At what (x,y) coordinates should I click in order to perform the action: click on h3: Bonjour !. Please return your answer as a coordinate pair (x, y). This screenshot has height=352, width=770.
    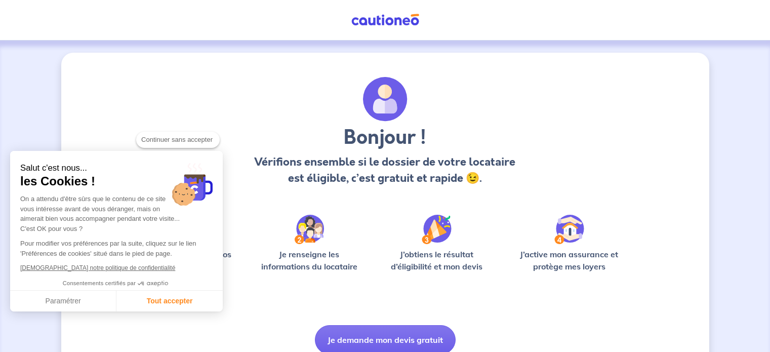
    Looking at the image, I should click on (385, 138).